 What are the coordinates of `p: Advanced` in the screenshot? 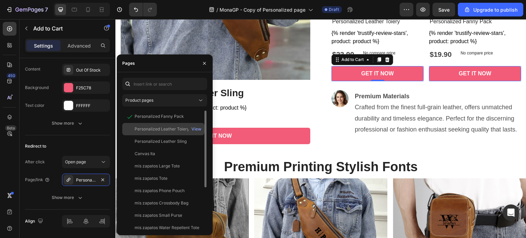 It's located at (79, 46).